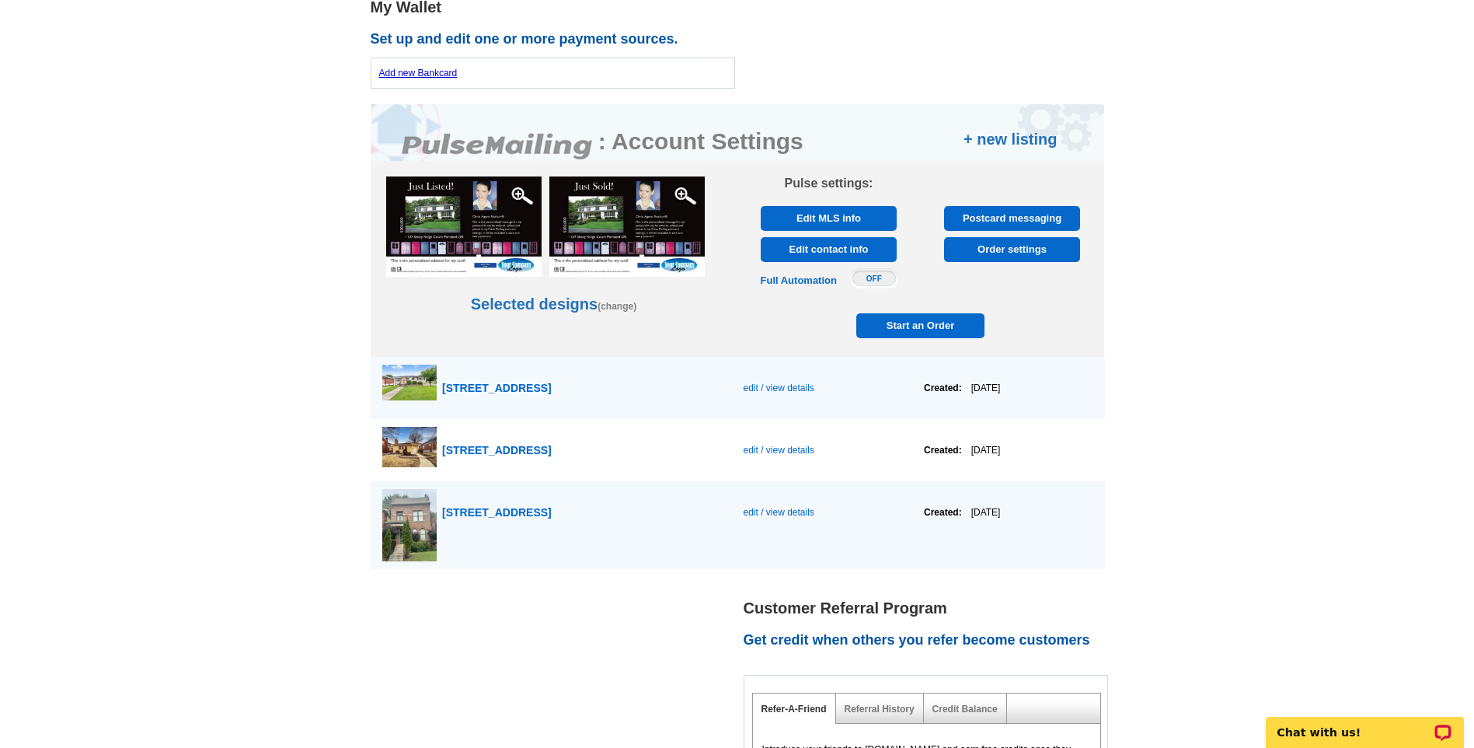 This screenshot has width=1474, height=748. Describe the element at coordinates (828, 218) in the screenshot. I see `span: Edit MLS info` at that location.